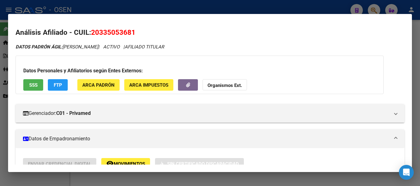 The width and height of the screenshot is (420, 186). I want to click on span: Sin Certificado Discapacidad, so click(203, 164).